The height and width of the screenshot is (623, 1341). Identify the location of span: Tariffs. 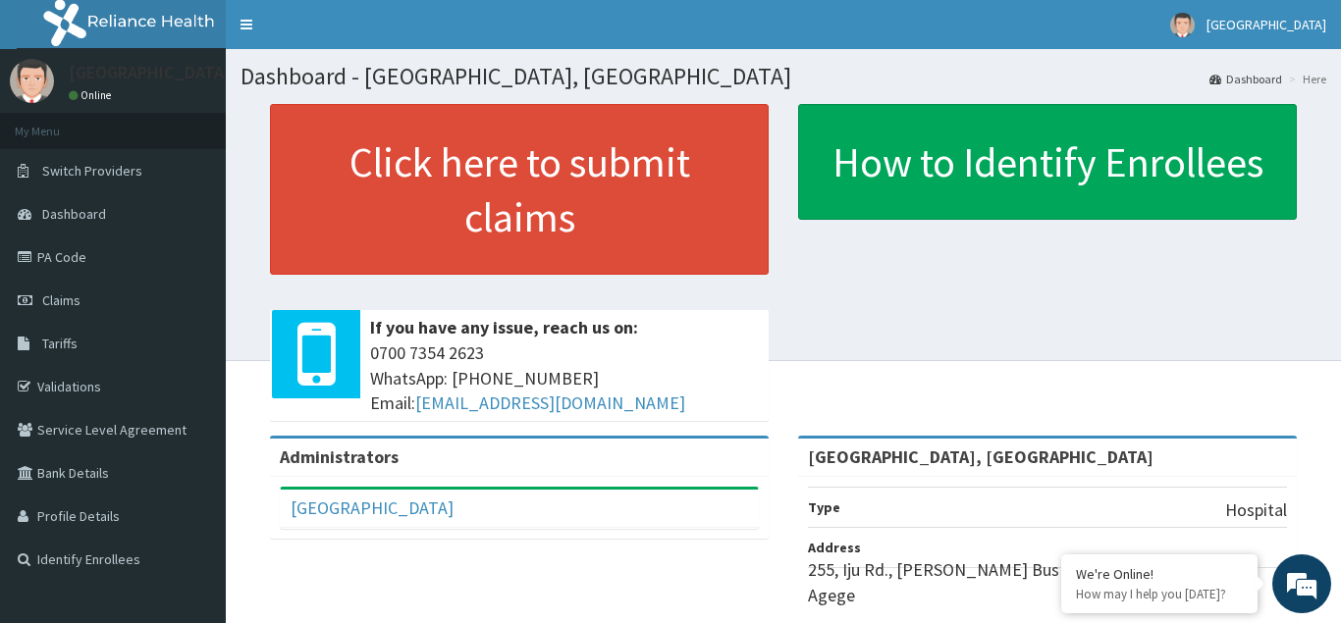
(60, 344).